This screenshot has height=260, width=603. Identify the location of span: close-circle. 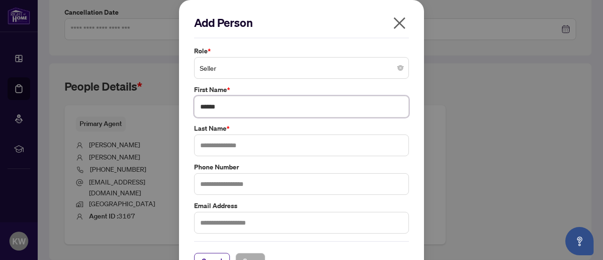
(401, 68).